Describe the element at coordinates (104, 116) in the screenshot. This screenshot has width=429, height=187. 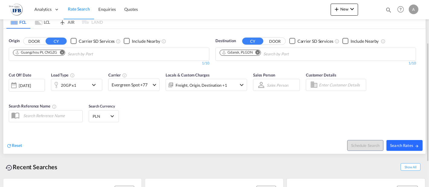
I see `md-select: Select Currency: zł PLNPoland Zloty` at that location.